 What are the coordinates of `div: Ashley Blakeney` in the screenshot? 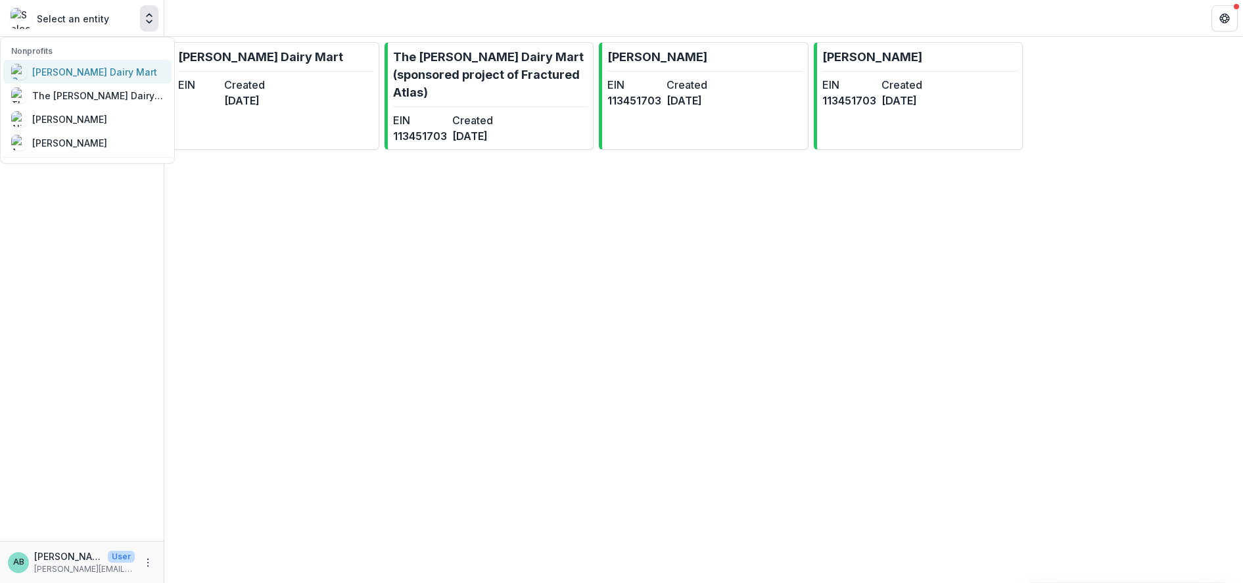 It's located at (18, 562).